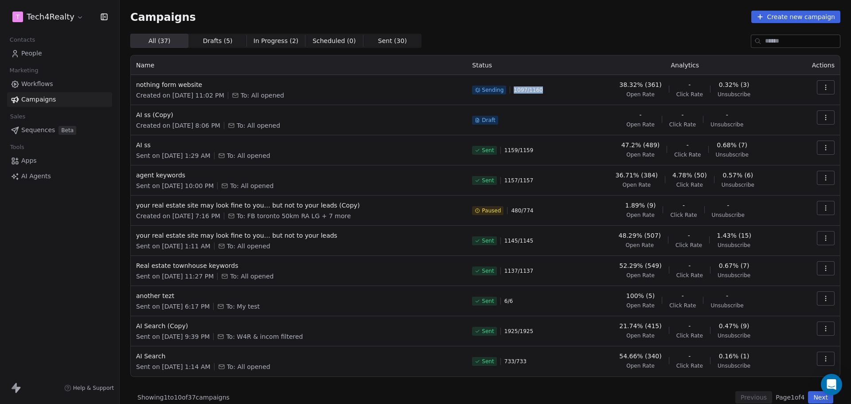  What do you see at coordinates (243, 306) in the screenshot?
I see `span: To: My test` at bounding box center [243, 306].